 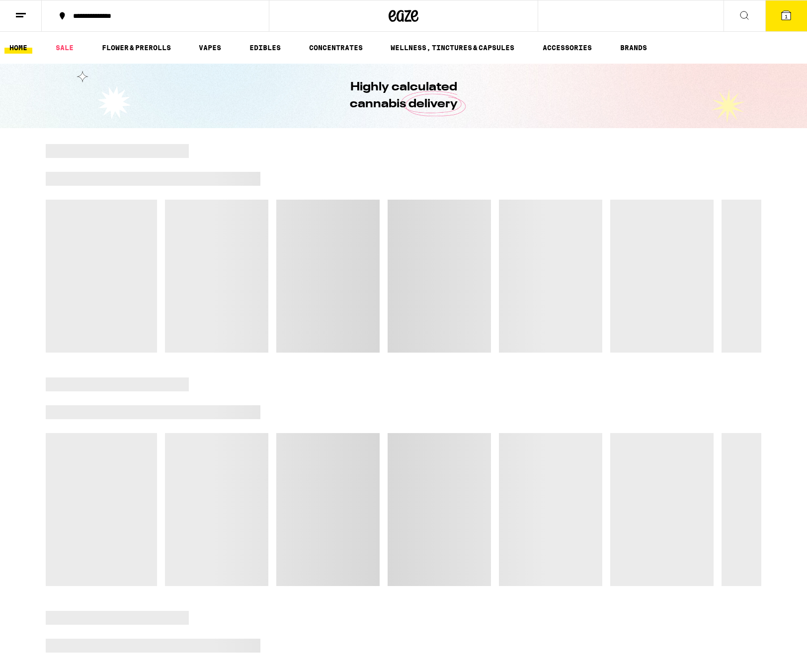 I want to click on a: FLOWER & PREROLLS, so click(x=136, y=48).